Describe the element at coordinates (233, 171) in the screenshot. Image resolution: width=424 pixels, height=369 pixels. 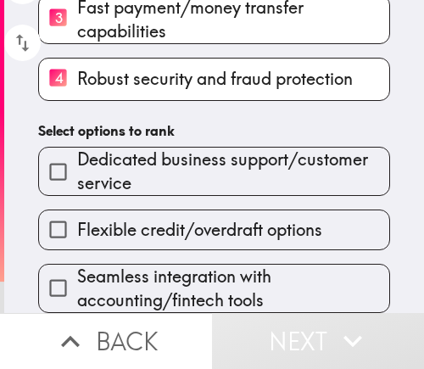
I see `span: Dedicated business support/customer service` at that location.